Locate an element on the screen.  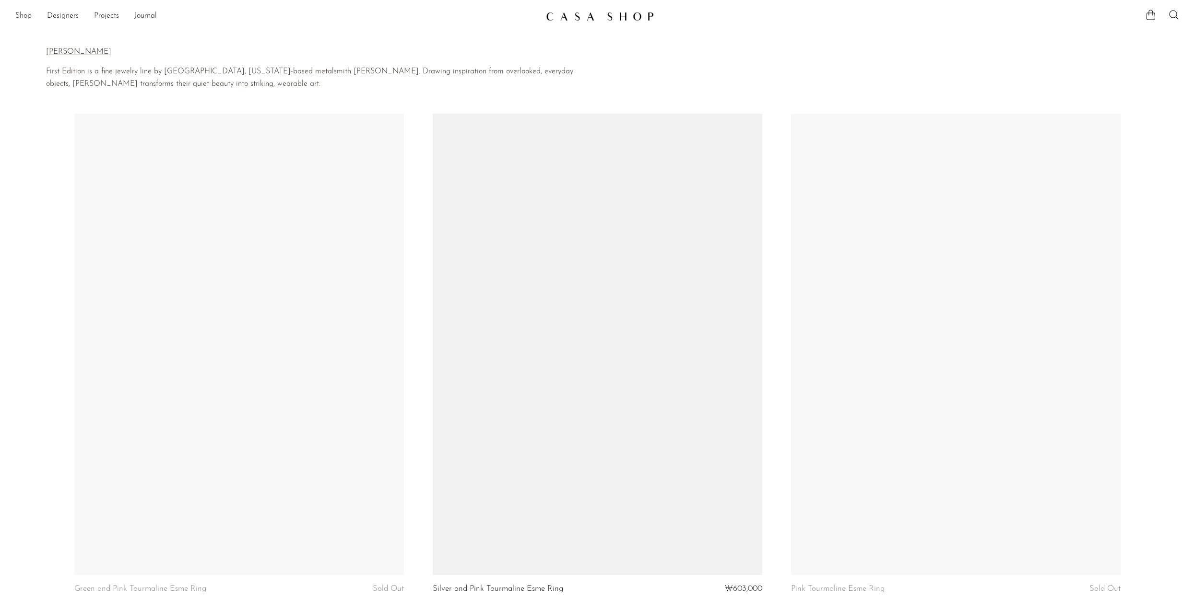
nav: Desktop navigation is located at coordinates (277, 16).